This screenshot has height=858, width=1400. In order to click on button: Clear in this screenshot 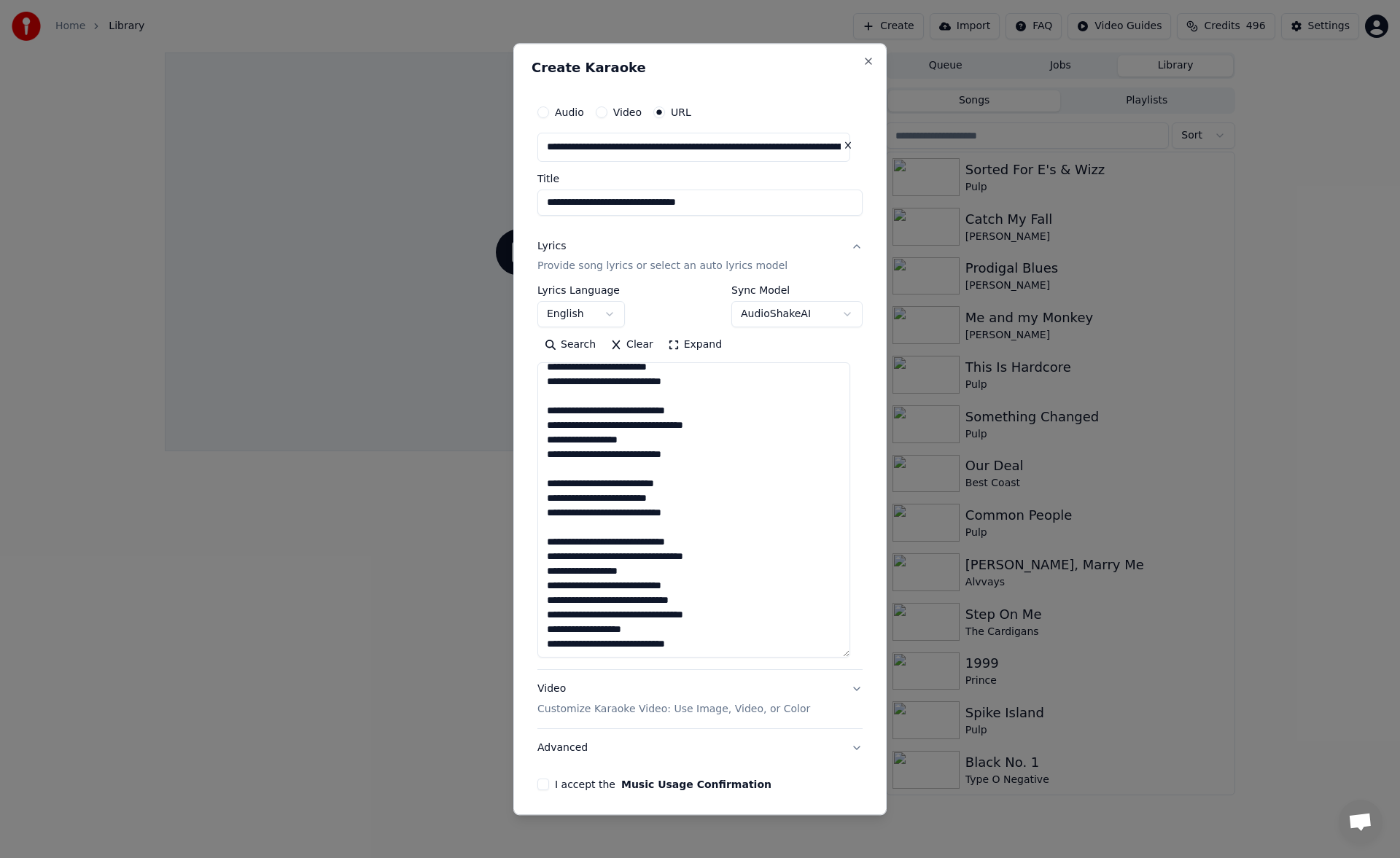, I will do `click(631, 345)`.